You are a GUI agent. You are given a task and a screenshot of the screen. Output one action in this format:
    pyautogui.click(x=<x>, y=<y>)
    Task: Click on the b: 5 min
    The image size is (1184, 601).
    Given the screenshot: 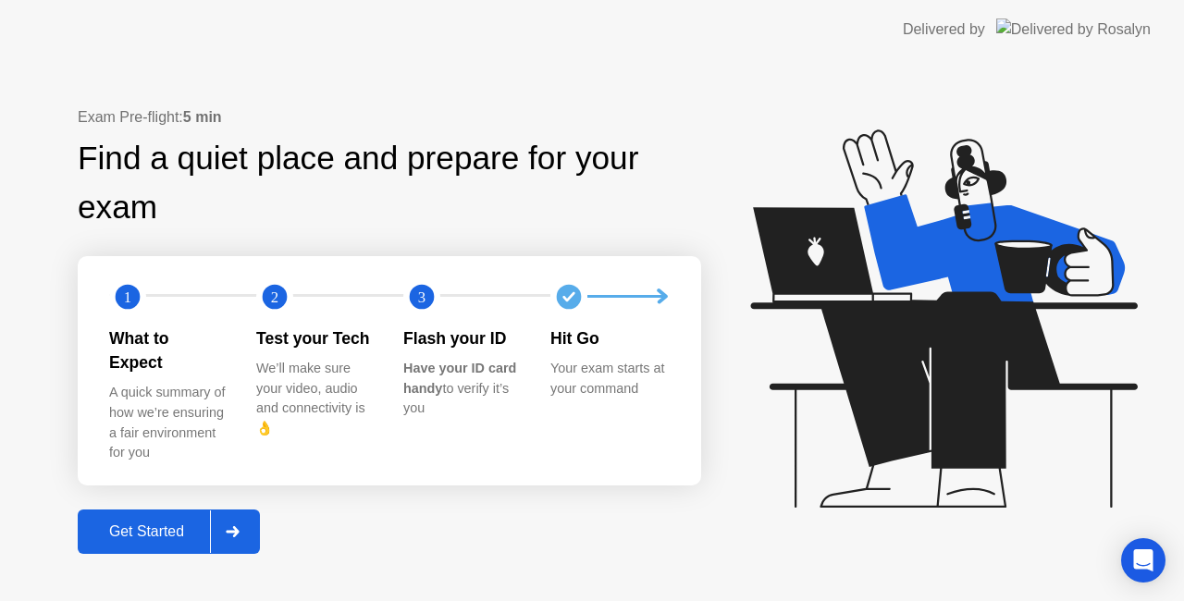 What is the action you would take?
    pyautogui.click(x=203, y=117)
    